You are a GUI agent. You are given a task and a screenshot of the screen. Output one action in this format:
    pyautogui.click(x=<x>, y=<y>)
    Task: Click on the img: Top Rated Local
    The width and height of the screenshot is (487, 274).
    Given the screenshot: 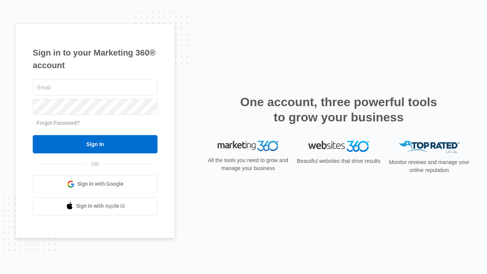 What is the action you would take?
    pyautogui.click(x=429, y=147)
    